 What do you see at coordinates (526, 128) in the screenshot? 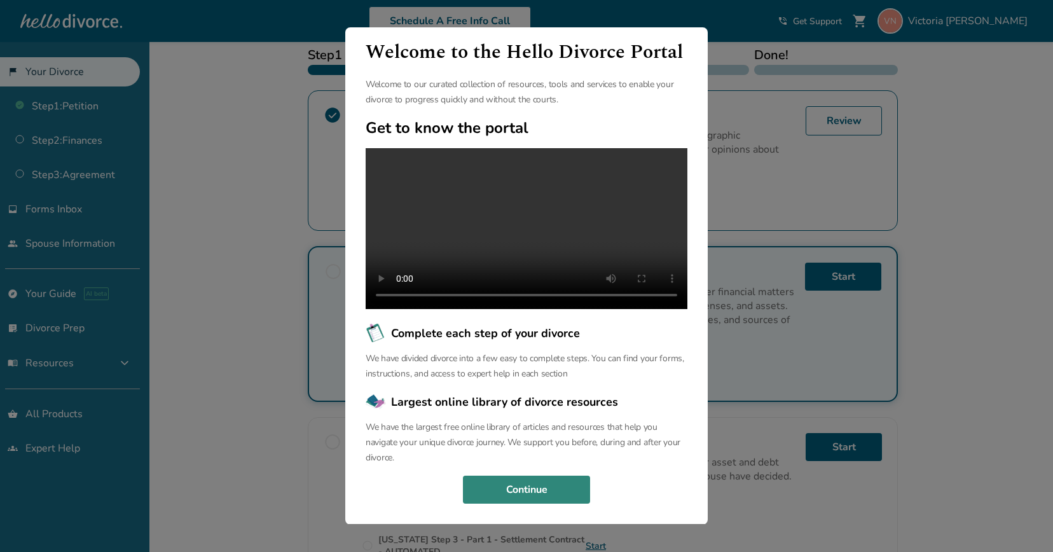
I see `h2: Get to know the portal` at bounding box center [526, 128].